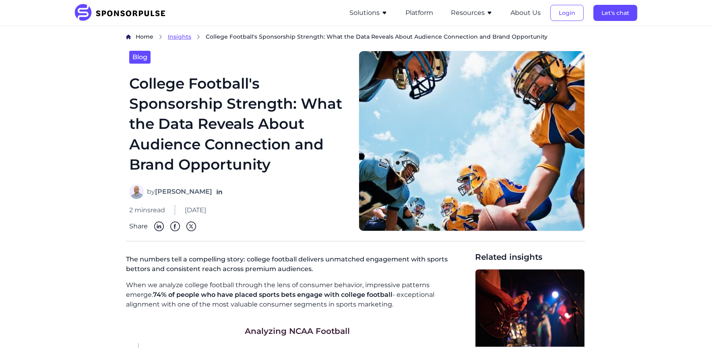 The height and width of the screenshot is (348, 711). Describe the element at coordinates (567, 13) in the screenshot. I see `button: Login` at that location.